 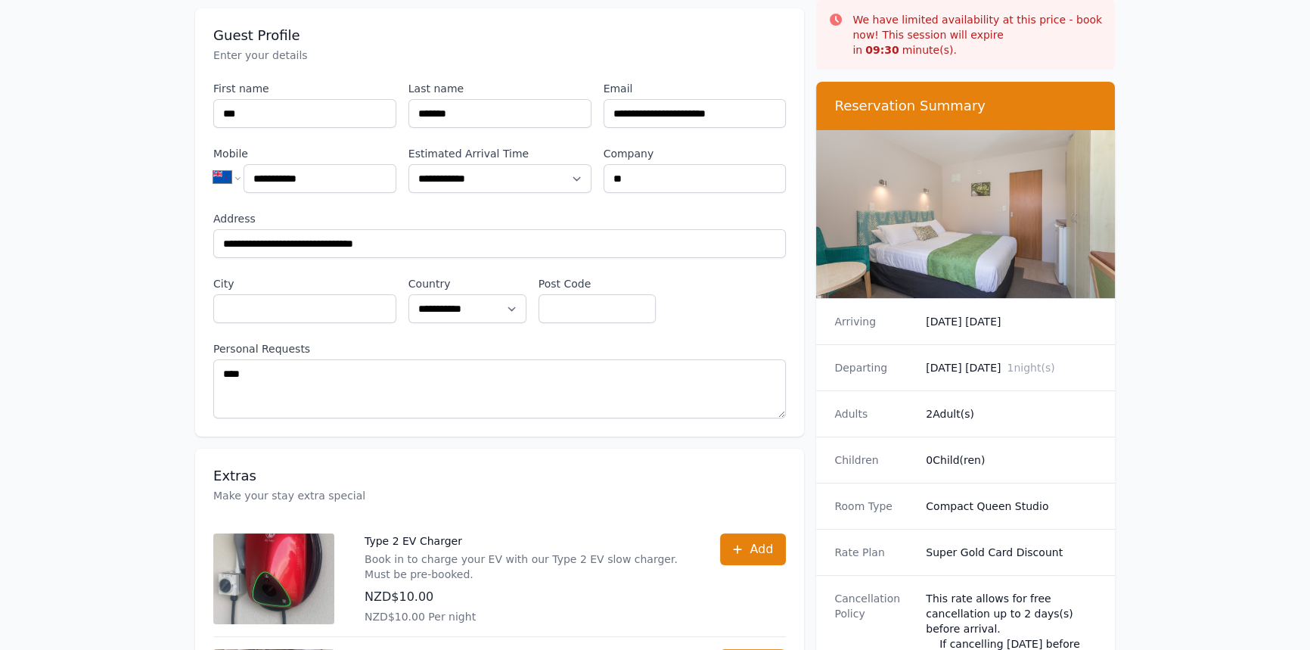 I want to click on label: Personal Requests, so click(x=499, y=349).